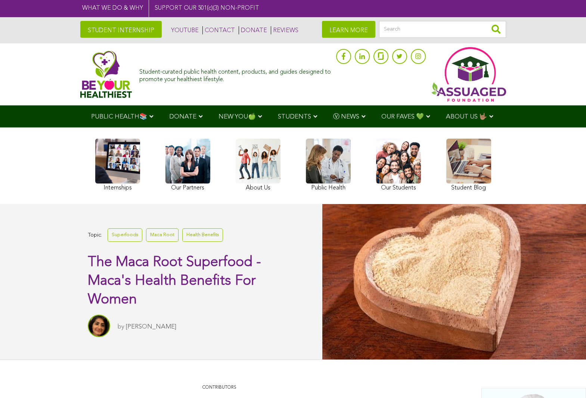  What do you see at coordinates (443, 29) in the screenshot?
I see `input: Search` at bounding box center [443, 29].